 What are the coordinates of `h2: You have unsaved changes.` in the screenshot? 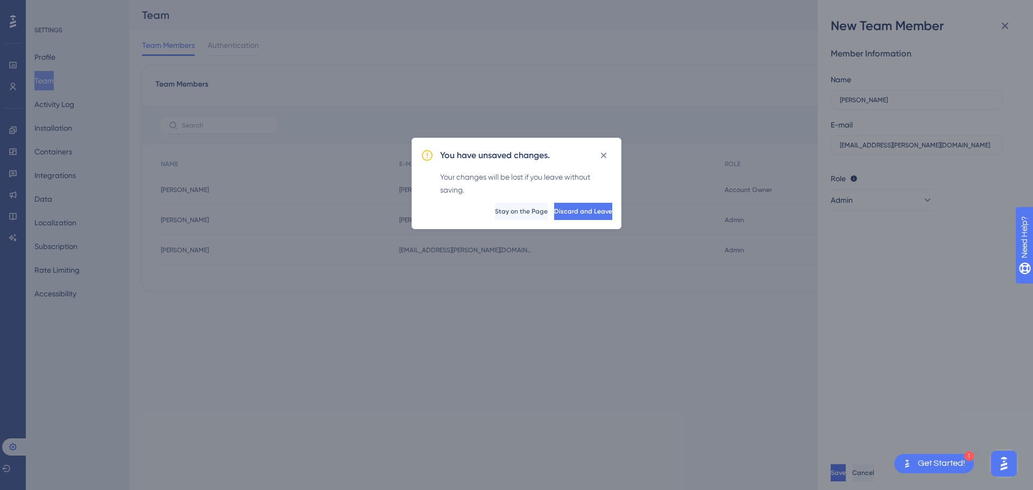 It's located at (495, 155).